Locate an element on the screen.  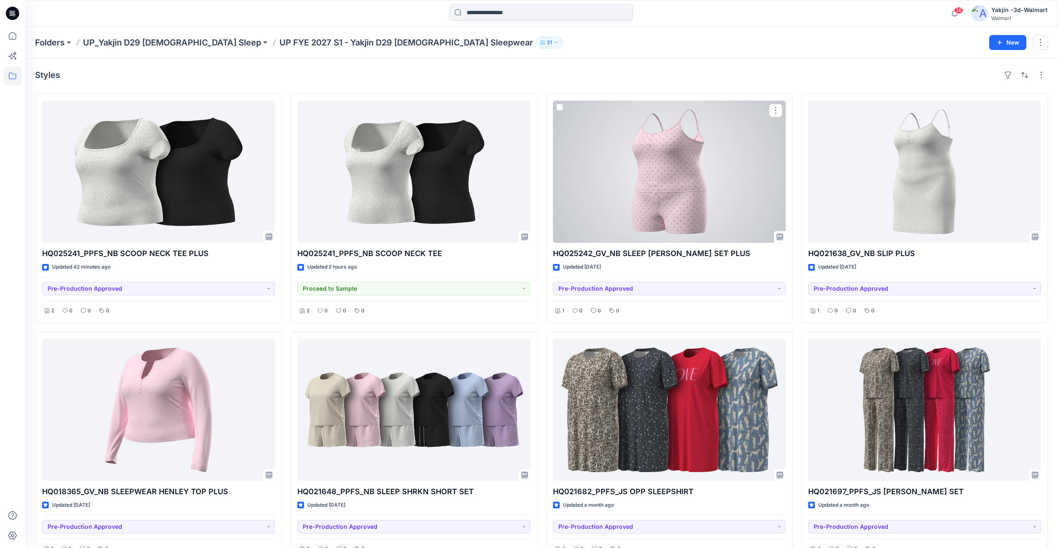
p: HQ025241_PPFS_NB SCOOP NECK TEE PLUS is located at coordinates (159, 254).